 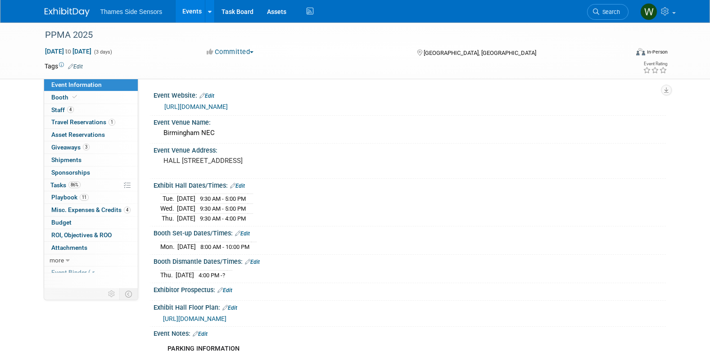 What do you see at coordinates (69, 248) in the screenshot?
I see `span: Attachments` at bounding box center [69, 248].